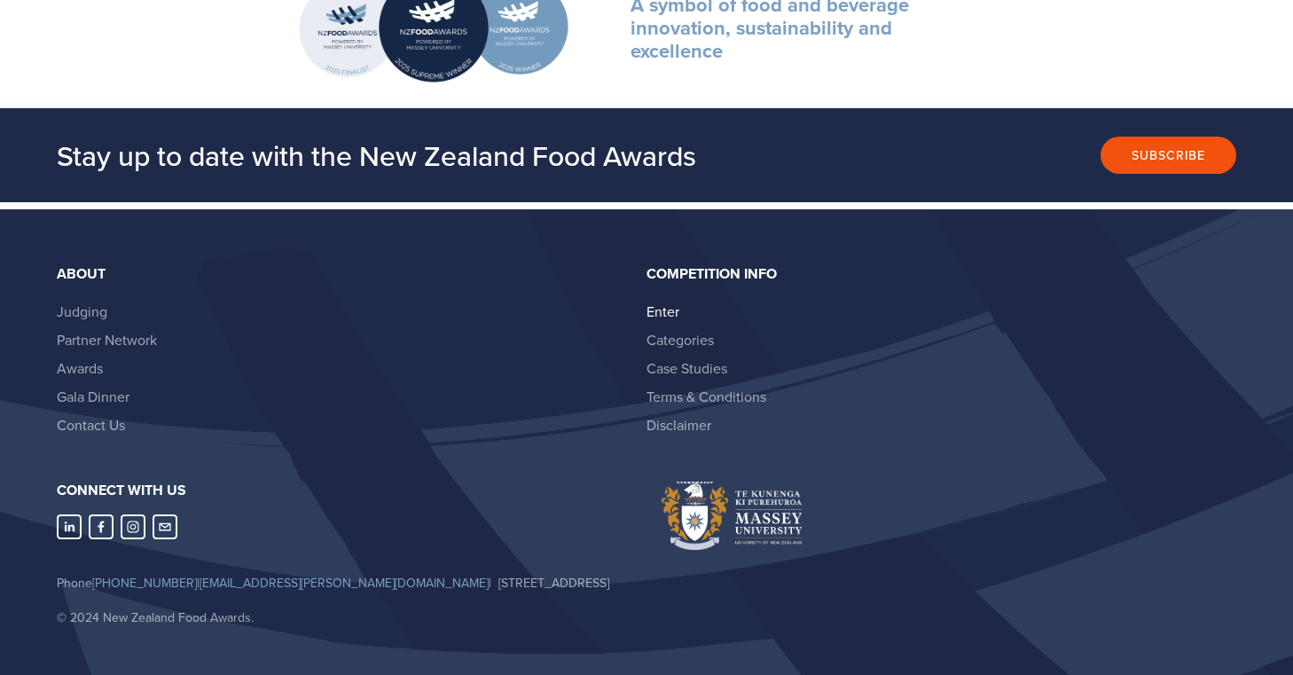  Describe the element at coordinates (1168, 155) in the screenshot. I see `button: Subscribe` at that location.